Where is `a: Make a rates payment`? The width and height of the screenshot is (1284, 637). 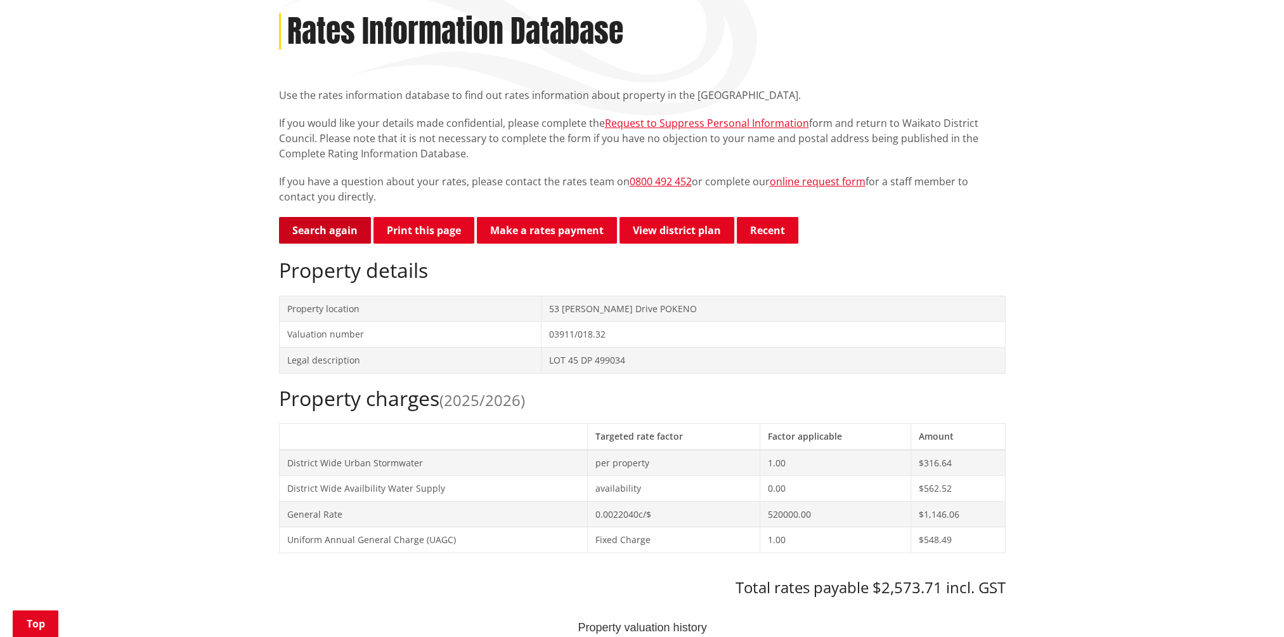
a: Make a rates payment is located at coordinates (547, 230).